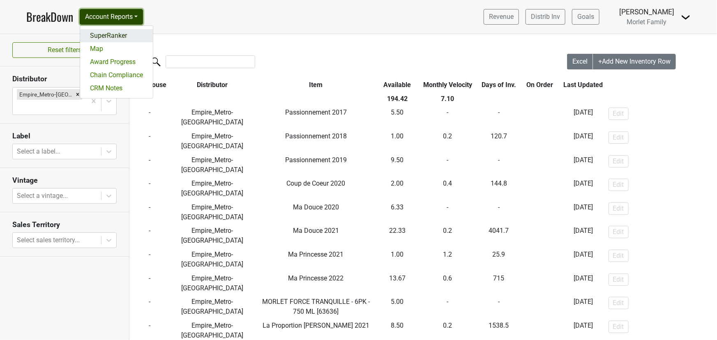 The image size is (717, 340). What do you see at coordinates (397, 99) in the screenshot?
I see `th: 194.42` at bounding box center [397, 99].